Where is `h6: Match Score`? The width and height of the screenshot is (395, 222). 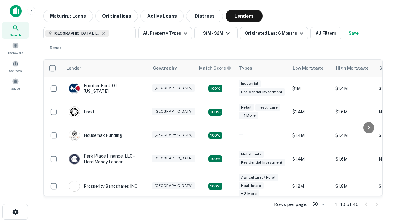 h6: Match Score is located at coordinates (214, 68).